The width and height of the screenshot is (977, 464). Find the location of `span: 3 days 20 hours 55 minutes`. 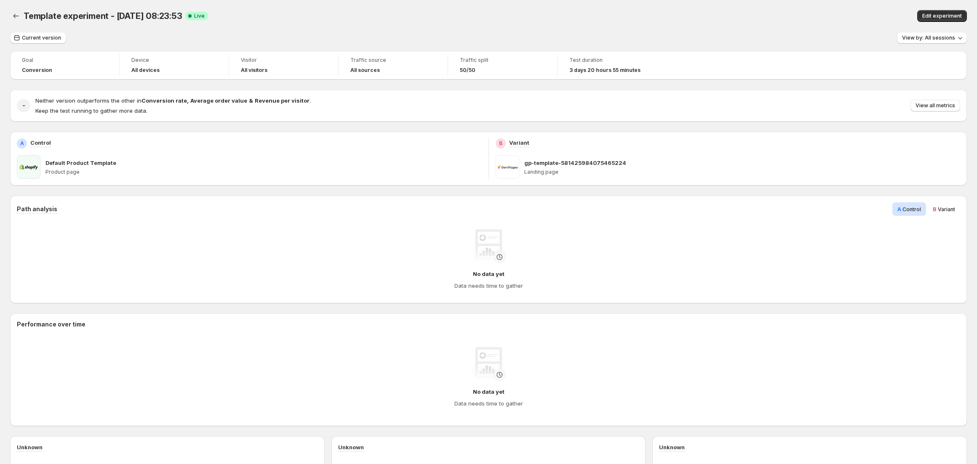

span: 3 days 20 hours 55 minutes is located at coordinates (605, 70).